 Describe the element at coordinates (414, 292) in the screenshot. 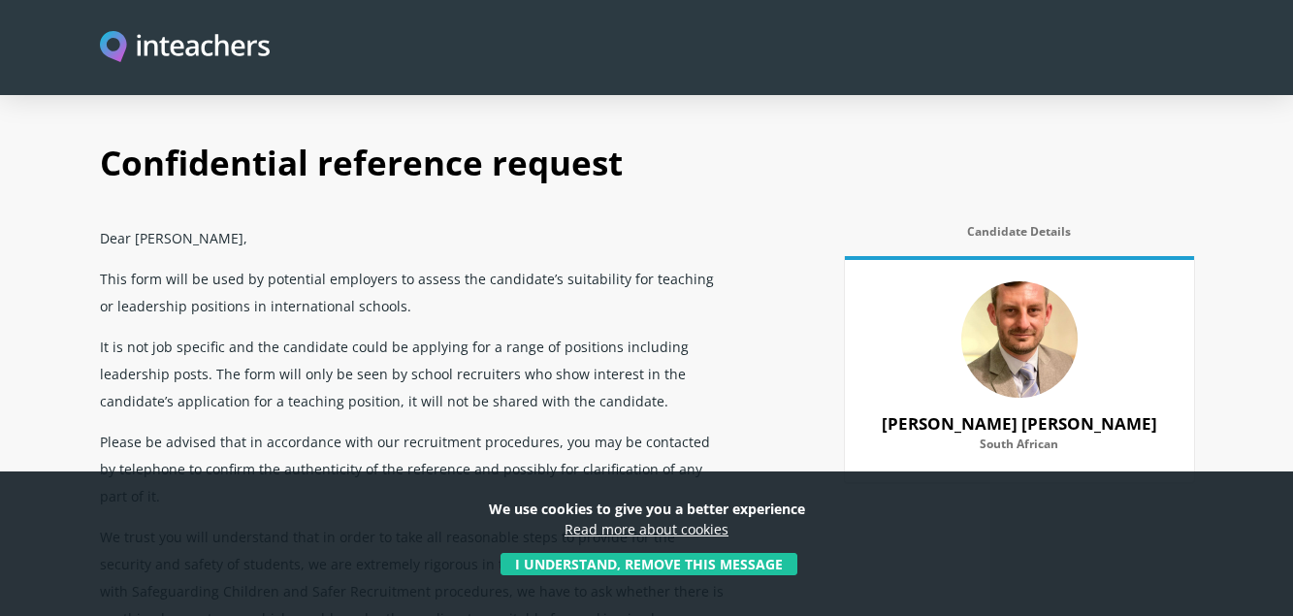

I see `p: This form will be used by potential employers to assess the candidate’s suitability for teaching ...` at that location.